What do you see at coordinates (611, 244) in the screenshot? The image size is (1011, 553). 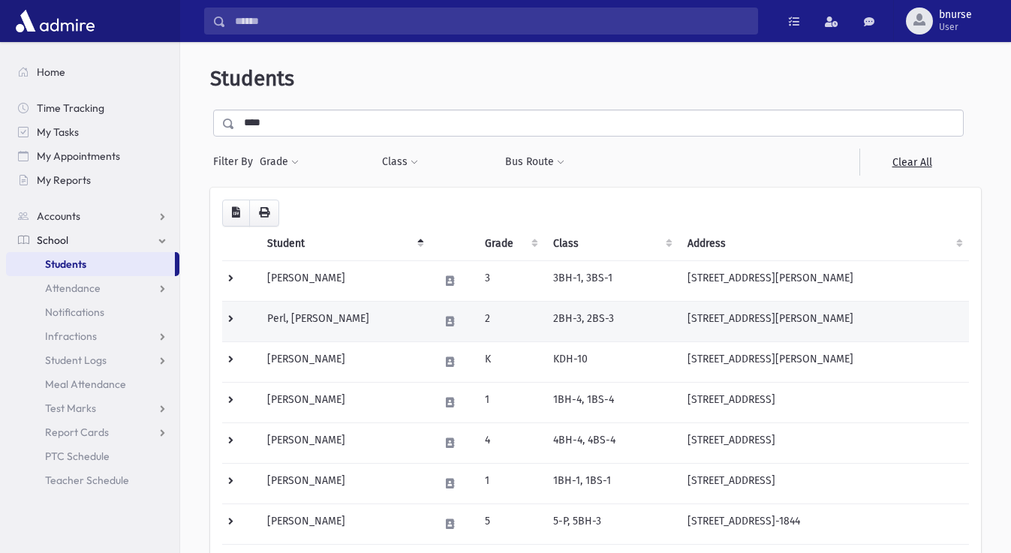 I see `th: Class: activate to sort column ascending` at bounding box center [611, 244].